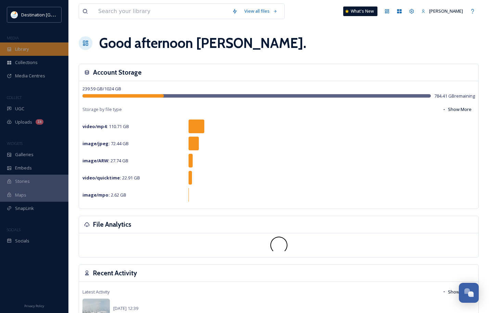 This screenshot has width=489, height=313. Describe the element at coordinates (22, 181) in the screenshot. I see `span: Stories` at that location.